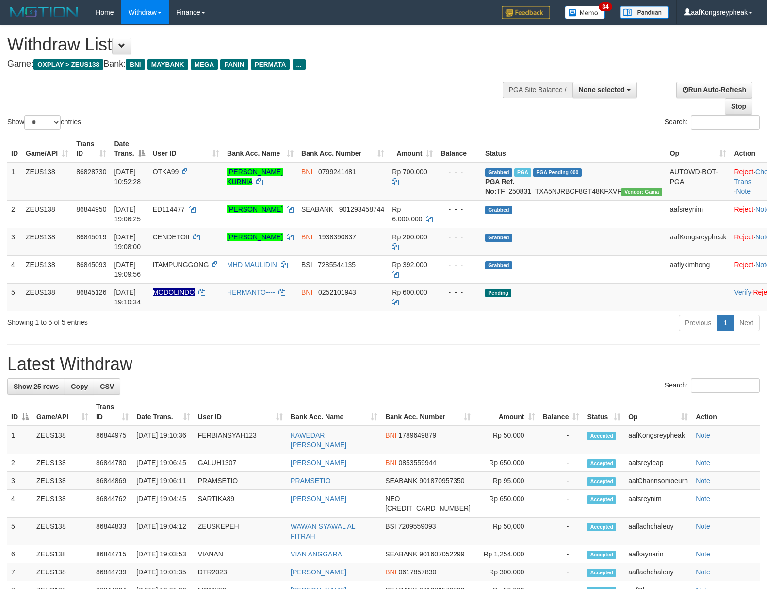 The width and height of the screenshot is (767, 589). What do you see at coordinates (645, 12) in the screenshot?
I see `img: panduan.png` at bounding box center [645, 12].